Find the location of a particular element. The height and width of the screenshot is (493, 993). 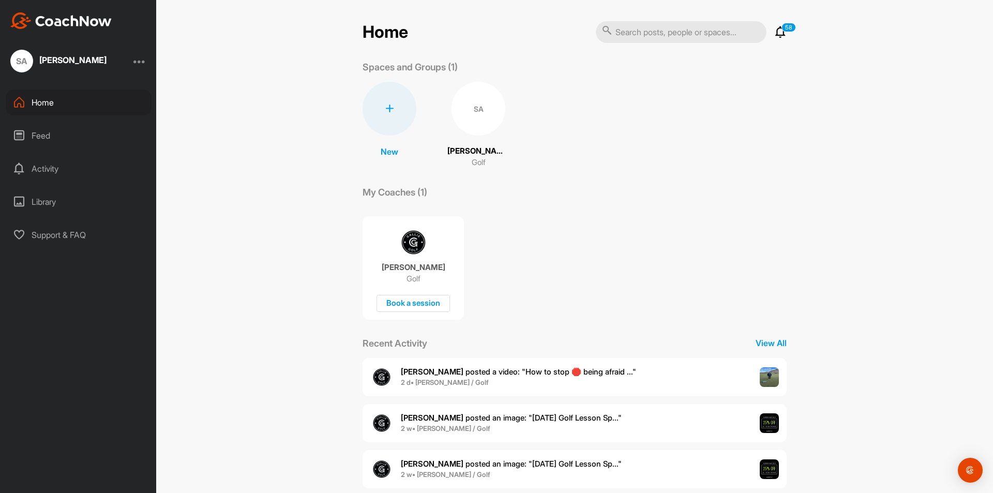

div: Library is located at coordinates (79, 202).